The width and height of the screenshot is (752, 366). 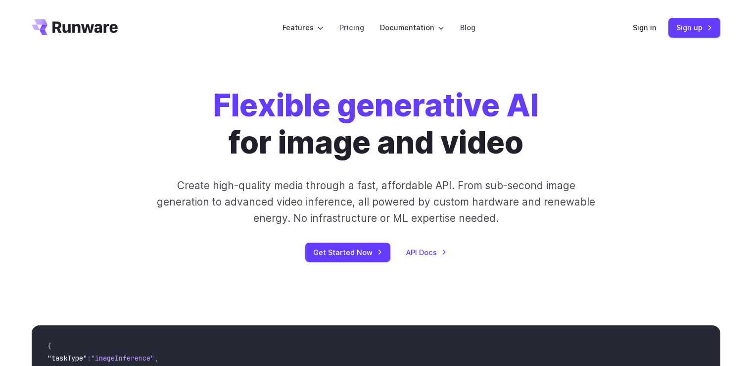 I want to click on p: Create high-quality media through a fast, affordable API. From sub-second image generation to adv..., so click(x=376, y=202).